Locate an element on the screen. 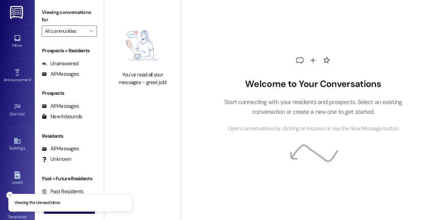  p: Viewing the Unread inbox is located at coordinates (37, 202).